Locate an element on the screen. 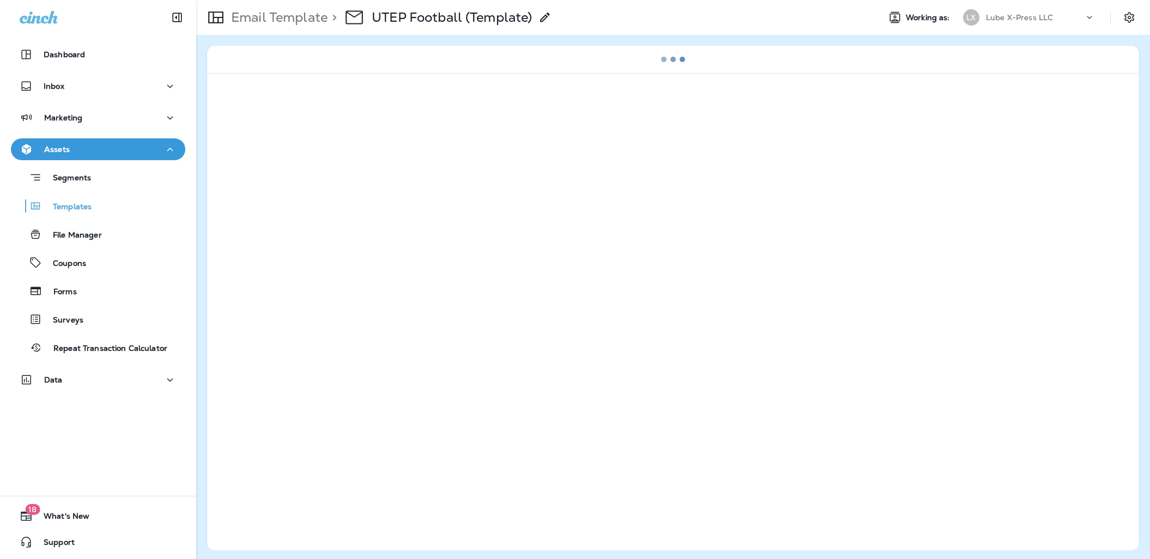 The width and height of the screenshot is (1150, 559). span: Support is located at coordinates (53, 544).